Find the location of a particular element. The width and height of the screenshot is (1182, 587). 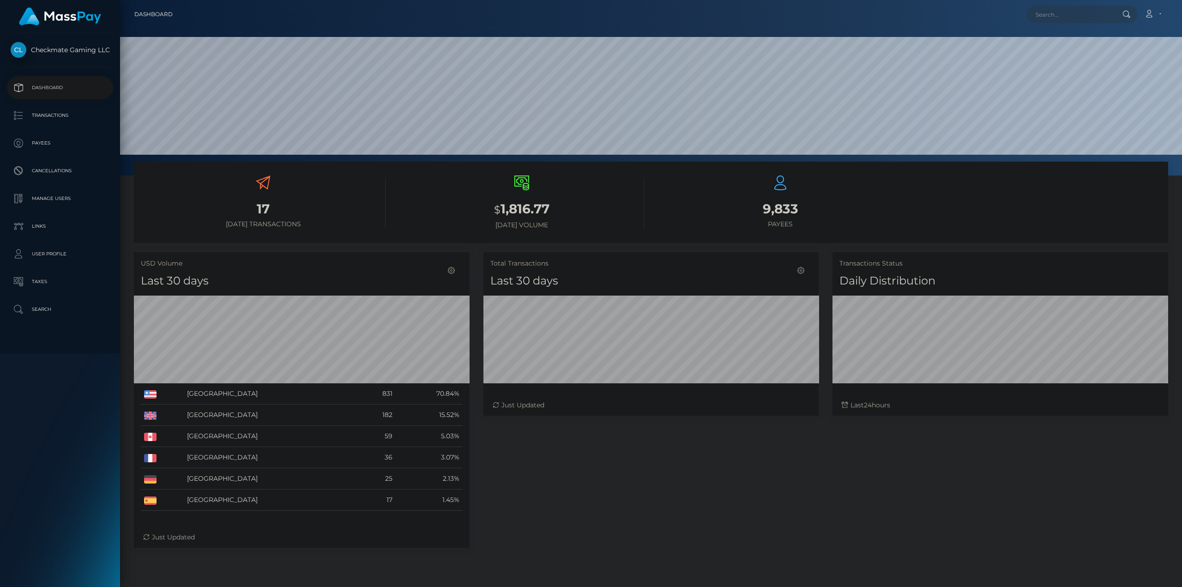

h6: Payees is located at coordinates (780, 224).